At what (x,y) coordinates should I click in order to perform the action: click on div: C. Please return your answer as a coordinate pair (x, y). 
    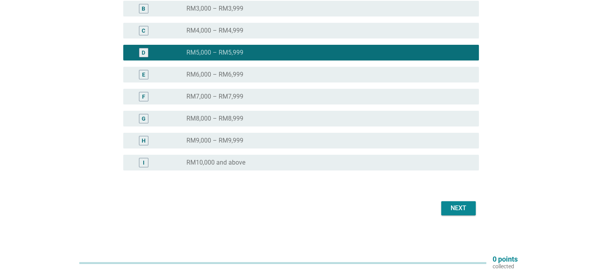
    Looking at the image, I should click on (143, 31).